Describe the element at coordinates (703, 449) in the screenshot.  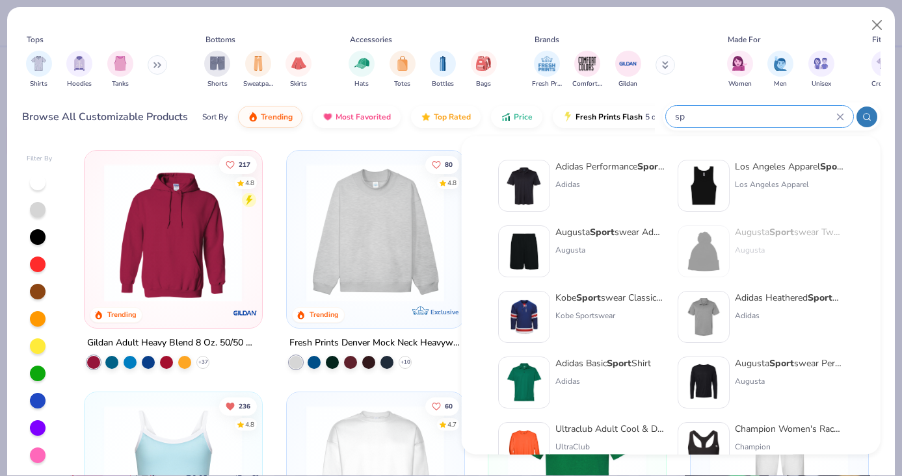
I see `img: 13af5a44-94ba-40fc-8acb-37e0aebdb632` at that location.